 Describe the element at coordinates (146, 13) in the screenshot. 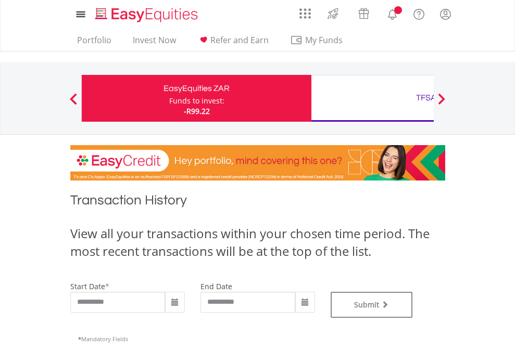

I see `a: Home page` at that location.